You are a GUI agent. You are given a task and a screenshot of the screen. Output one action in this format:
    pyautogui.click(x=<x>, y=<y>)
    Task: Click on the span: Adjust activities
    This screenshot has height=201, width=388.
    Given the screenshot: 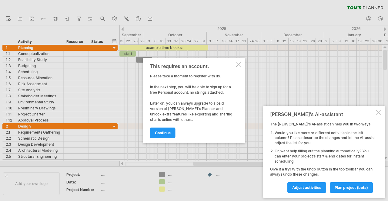 What is the action you would take?
    pyautogui.click(x=307, y=188)
    